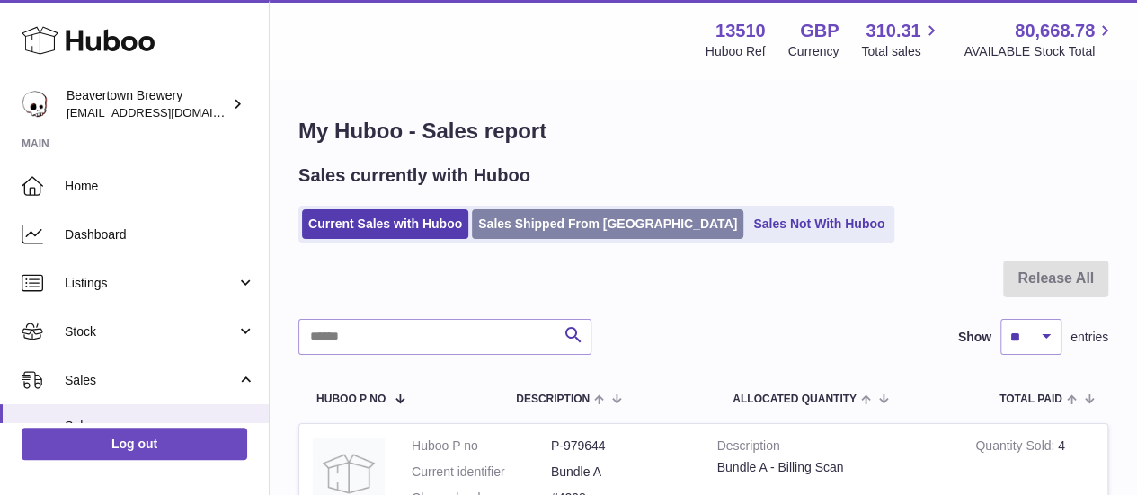 Image resolution: width=1137 pixels, height=495 pixels. I want to click on dd: Bundle A, so click(620, 472).